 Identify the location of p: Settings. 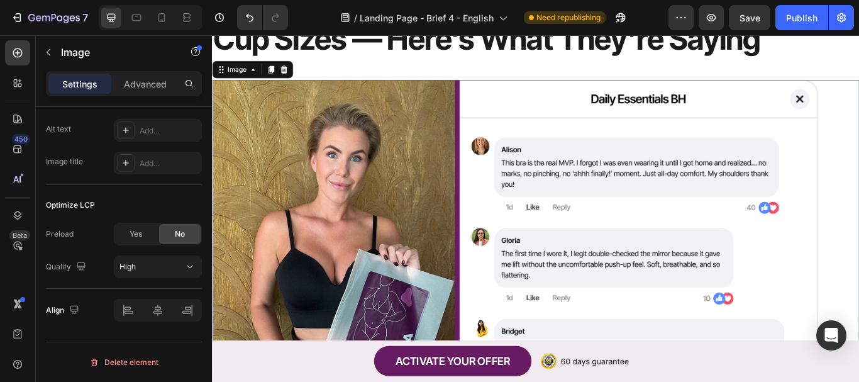
(80, 84).